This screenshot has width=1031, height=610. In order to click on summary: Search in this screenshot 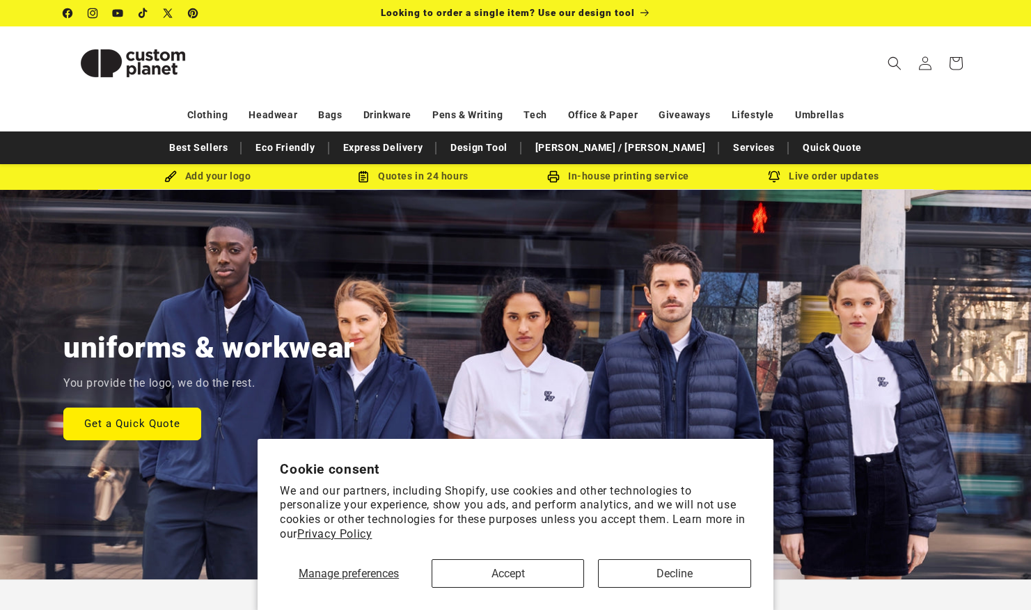, I will do `click(894, 63)`.